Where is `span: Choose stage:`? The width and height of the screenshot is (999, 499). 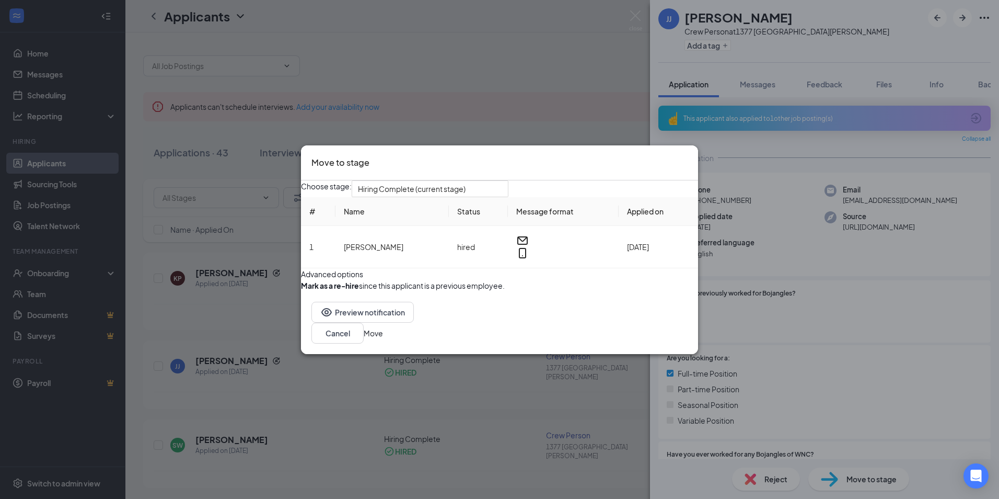 span: Choose stage: is located at coordinates (326, 188).